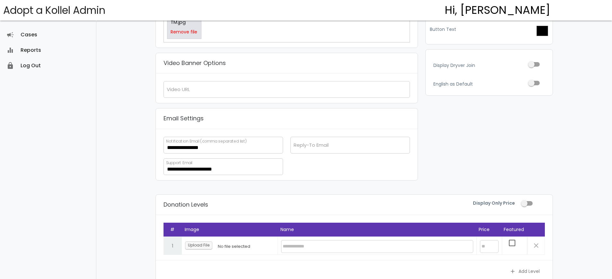 The width and height of the screenshot is (612, 279). Describe the element at coordinates (10, 66) in the screenshot. I see `i: lock` at that location.